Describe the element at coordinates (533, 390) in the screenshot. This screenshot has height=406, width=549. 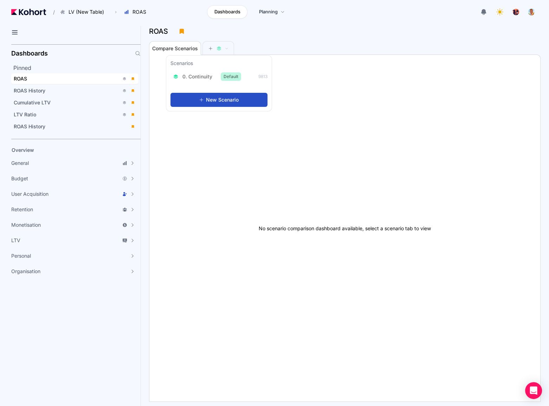
I see `div: Open Intercom Messenger` at that location.